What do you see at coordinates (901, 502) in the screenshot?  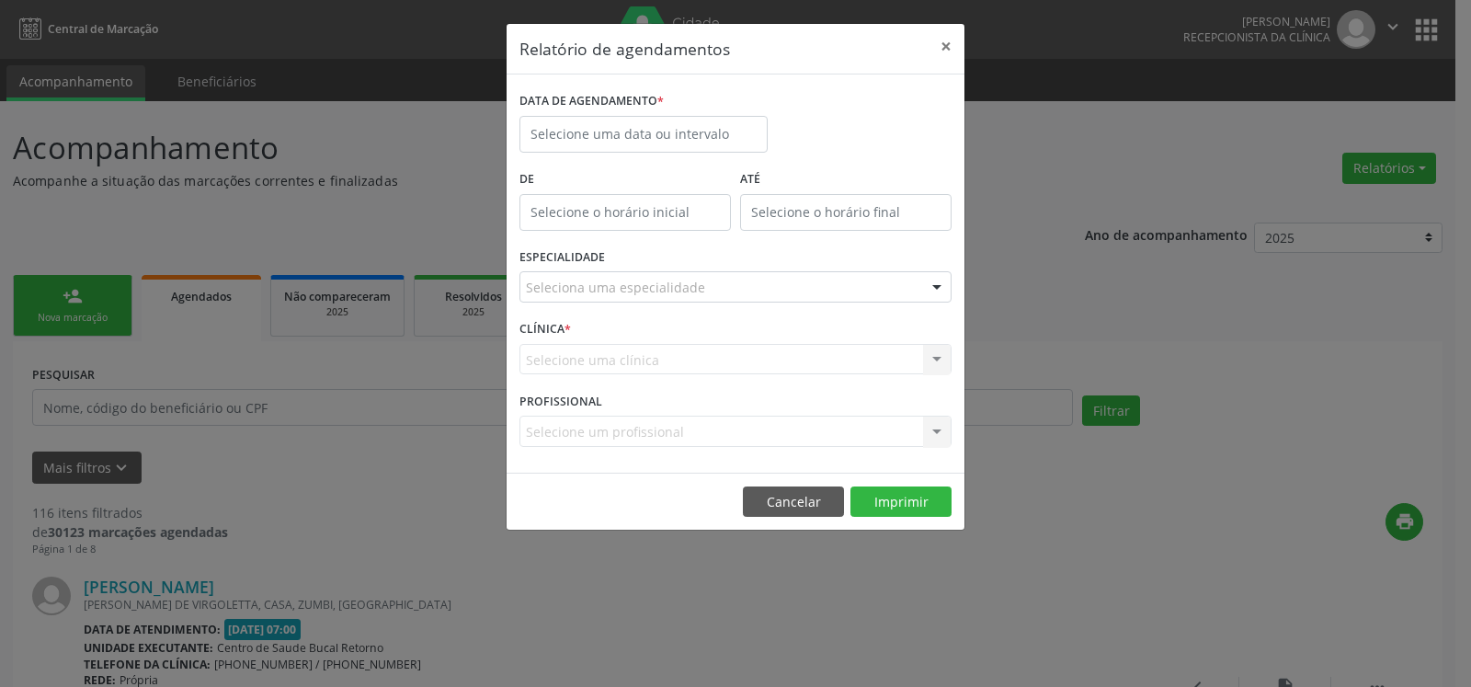 I see `button: Imprimir` at bounding box center [901, 502].